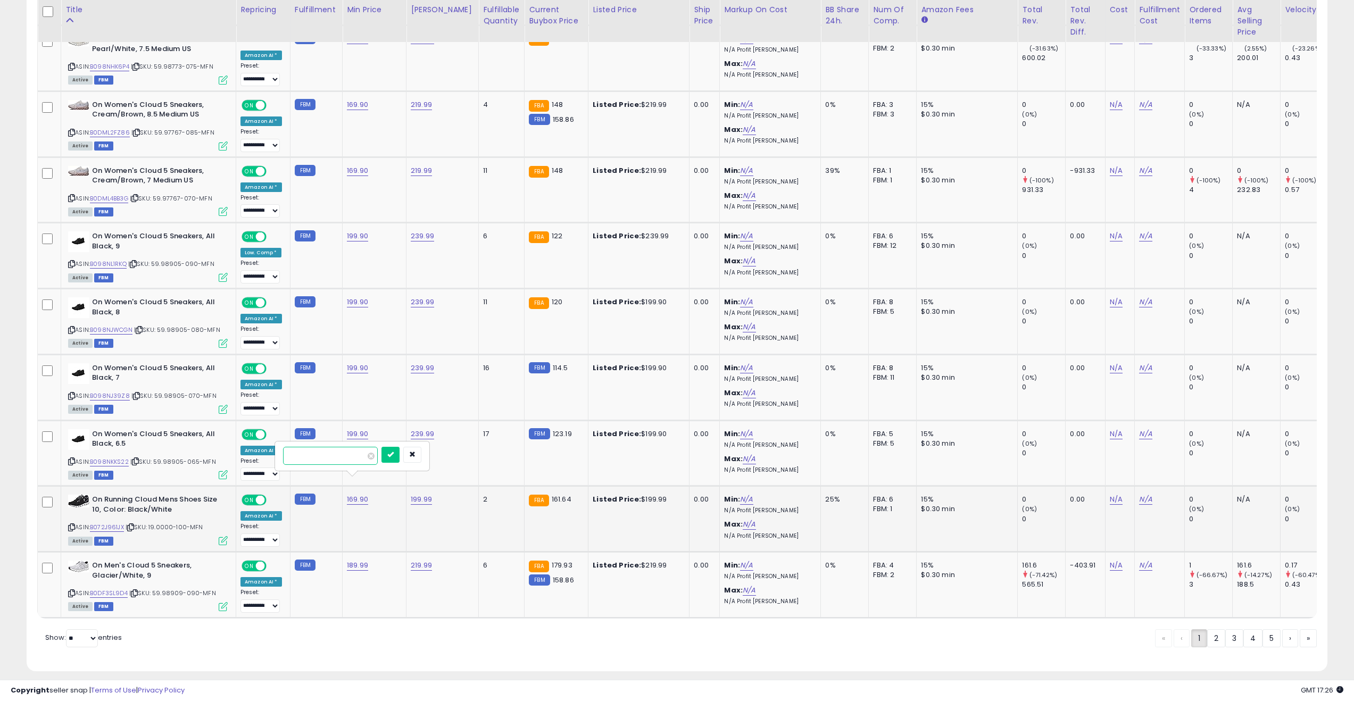  I want to click on span: 148, so click(557, 170).